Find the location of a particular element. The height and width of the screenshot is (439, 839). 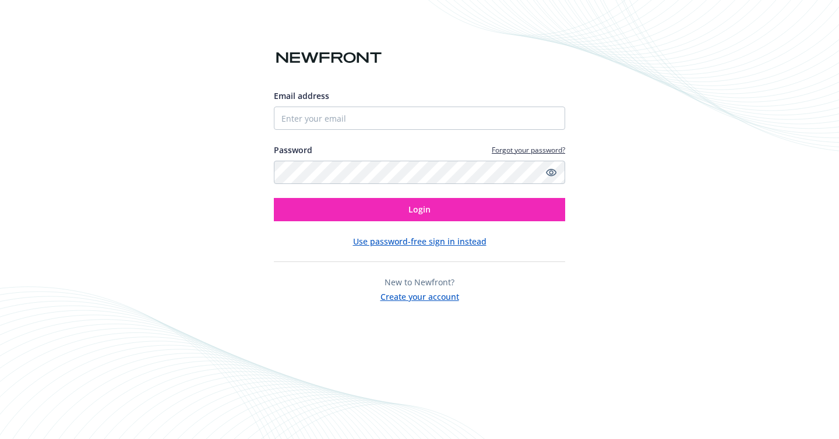

label: Password is located at coordinates (293, 150).